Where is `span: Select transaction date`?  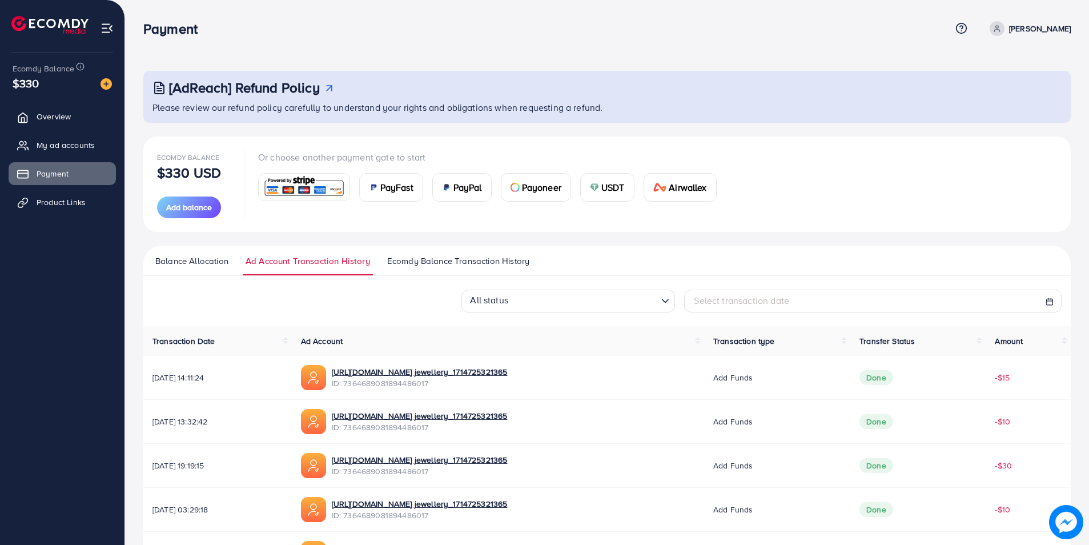
span: Select transaction date is located at coordinates (741, 300).